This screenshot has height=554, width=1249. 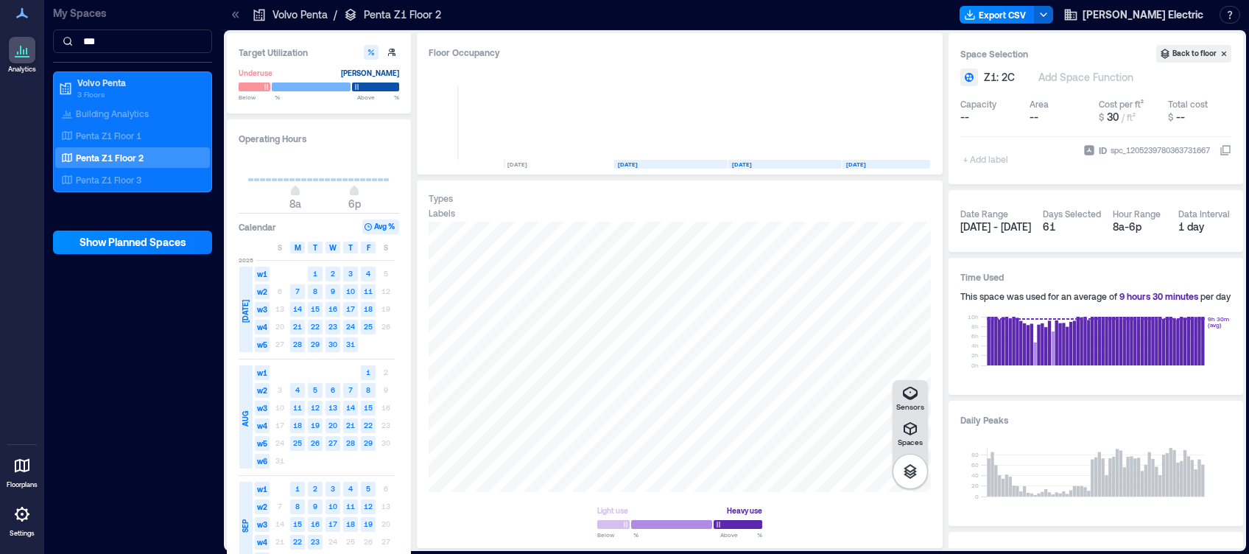 I want to click on text: 3, so click(x=350, y=273).